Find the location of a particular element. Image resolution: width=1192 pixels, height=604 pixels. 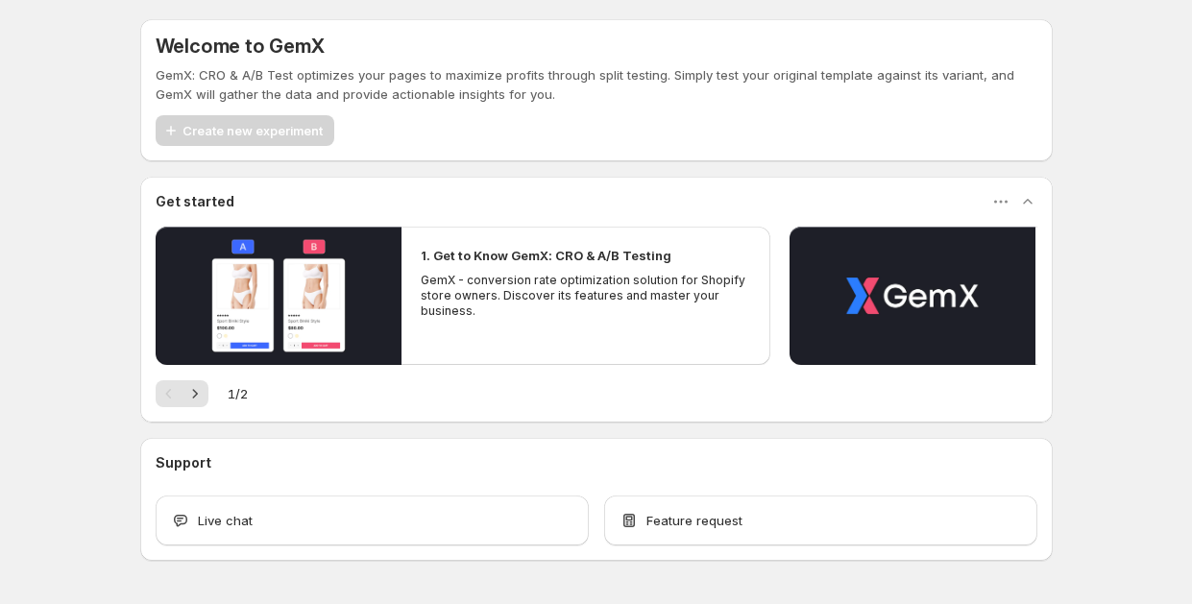

span: Feature request is located at coordinates (694, 521).